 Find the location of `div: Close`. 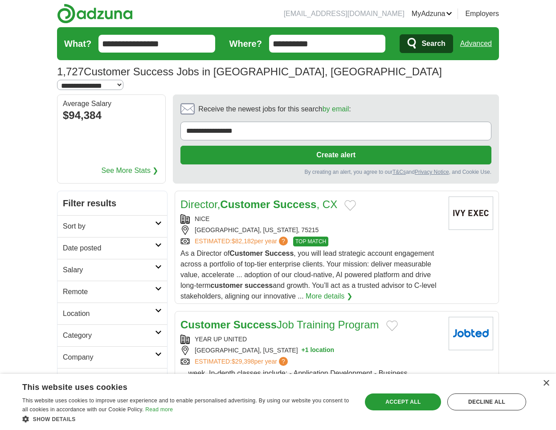

div: Close is located at coordinates (545, 383).